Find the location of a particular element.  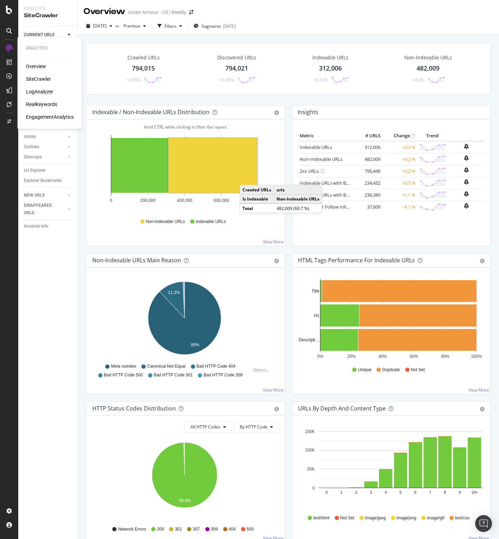

text: Descripti… is located at coordinates (309, 340).